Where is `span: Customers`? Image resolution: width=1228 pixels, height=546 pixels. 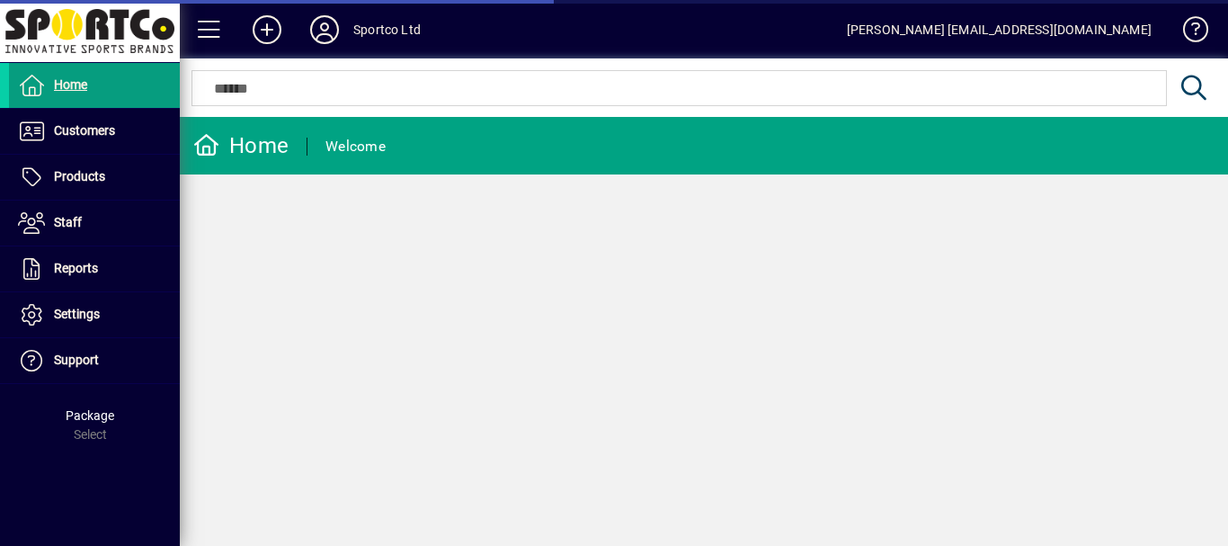
span: Customers is located at coordinates (84, 130).